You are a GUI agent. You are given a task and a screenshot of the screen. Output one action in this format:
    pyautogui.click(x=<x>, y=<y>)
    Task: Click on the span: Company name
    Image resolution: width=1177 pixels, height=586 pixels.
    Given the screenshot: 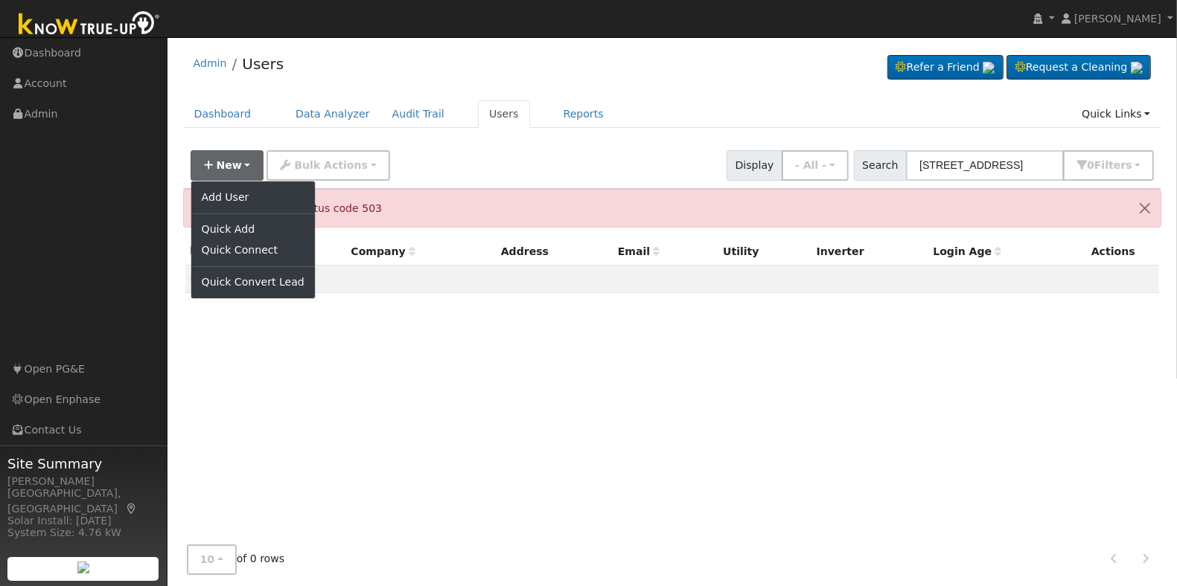 What is the action you would take?
    pyautogui.click(x=383, y=252)
    